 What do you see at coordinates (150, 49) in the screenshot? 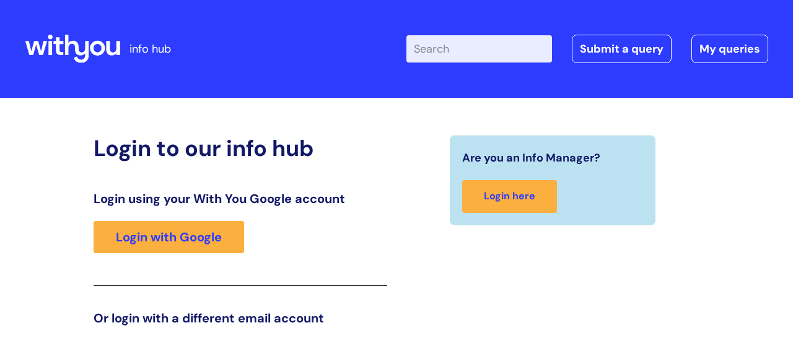
I see `p: info hub` at bounding box center [150, 49].